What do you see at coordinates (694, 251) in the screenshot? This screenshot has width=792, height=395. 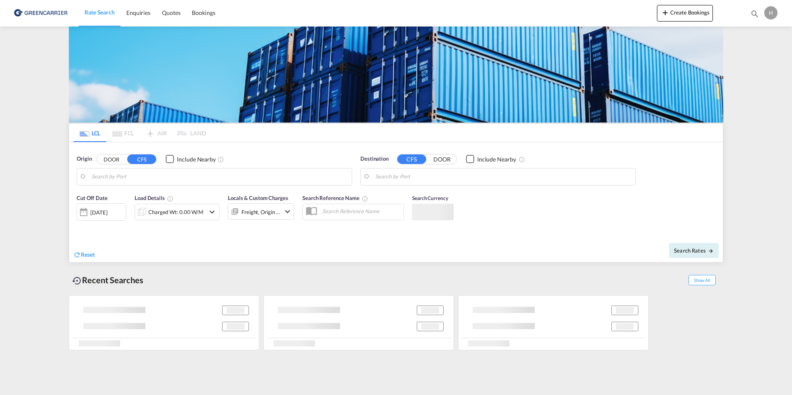 I see `span: Search Rates` at bounding box center [694, 251].